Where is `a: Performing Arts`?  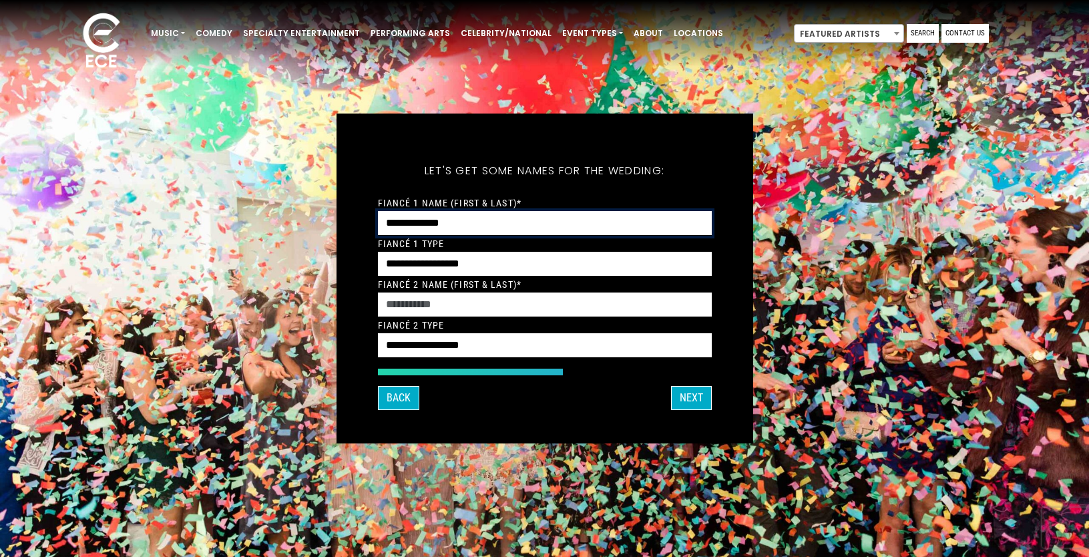 a: Performing Arts is located at coordinates (410, 33).